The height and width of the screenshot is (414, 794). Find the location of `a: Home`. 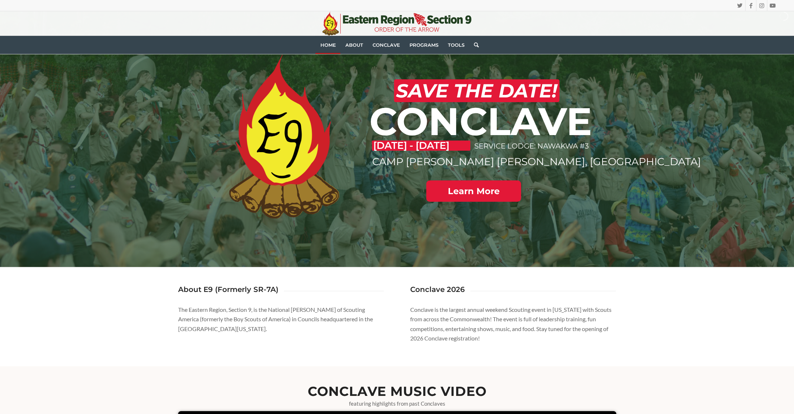

a: Home is located at coordinates (328, 45).